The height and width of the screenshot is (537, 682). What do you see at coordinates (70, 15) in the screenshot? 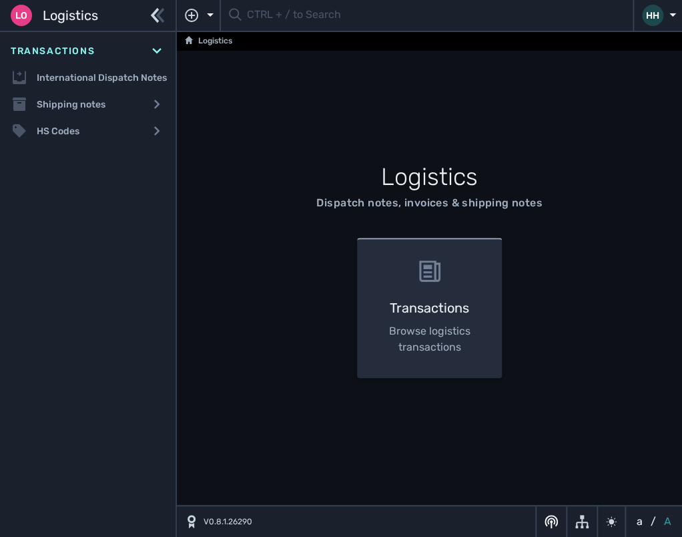
I see `span: Logistics` at bounding box center [70, 15].